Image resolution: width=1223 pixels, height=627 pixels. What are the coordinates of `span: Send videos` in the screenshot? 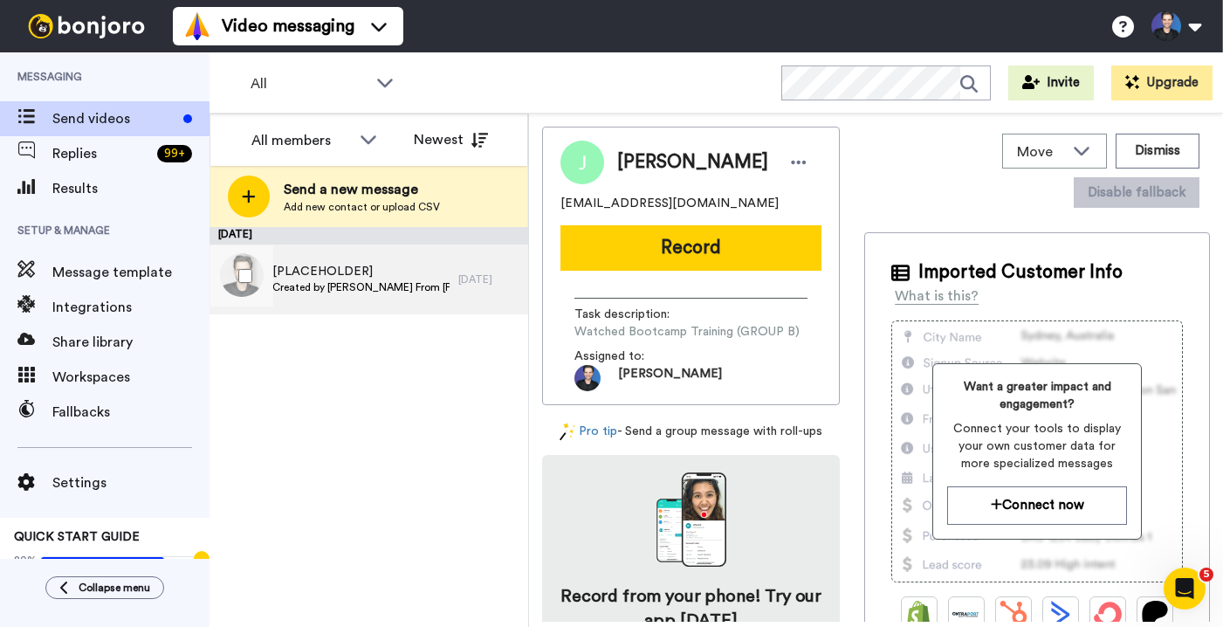 It's located at (114, 119).